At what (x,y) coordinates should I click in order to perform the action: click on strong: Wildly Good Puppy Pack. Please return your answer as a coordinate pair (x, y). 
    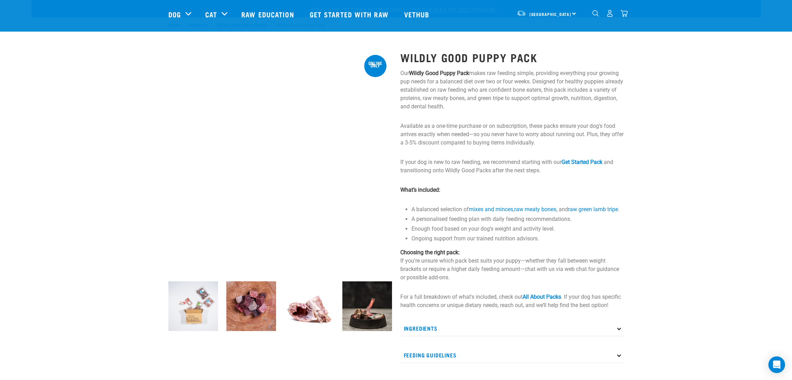
    Looking at the image, I should click on (439, 73).